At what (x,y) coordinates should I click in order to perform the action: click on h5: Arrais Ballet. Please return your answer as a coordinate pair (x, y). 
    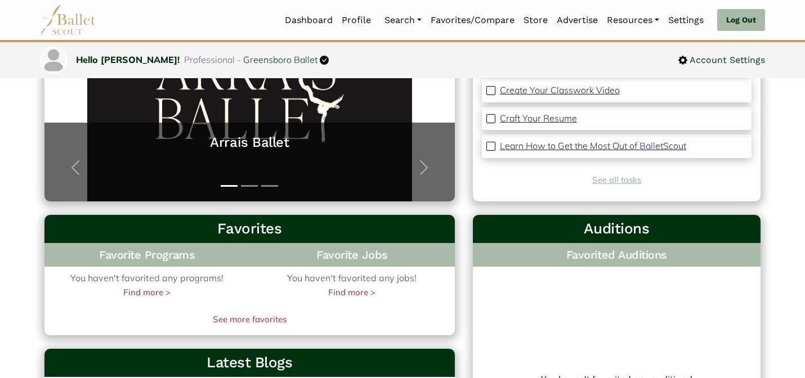
    Looking at the image, I should click on (249, 142).